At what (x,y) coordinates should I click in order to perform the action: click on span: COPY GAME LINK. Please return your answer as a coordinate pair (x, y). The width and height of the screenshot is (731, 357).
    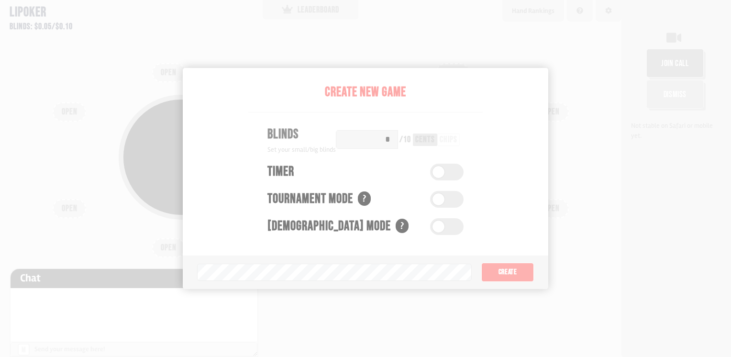
    Looking at the image, I should click on (317, 157).